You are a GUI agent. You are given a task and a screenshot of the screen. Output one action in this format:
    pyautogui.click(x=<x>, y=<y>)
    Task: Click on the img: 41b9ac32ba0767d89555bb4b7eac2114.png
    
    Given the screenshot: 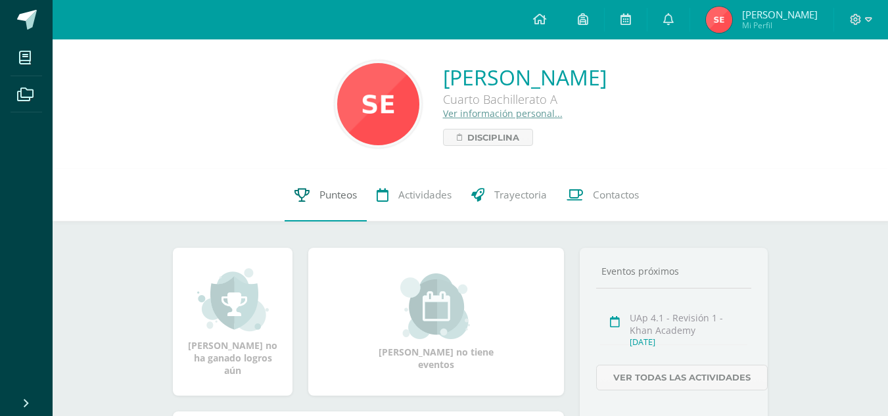 What is the action you would take?
    pyautogui.click(x=378, y=104)
    